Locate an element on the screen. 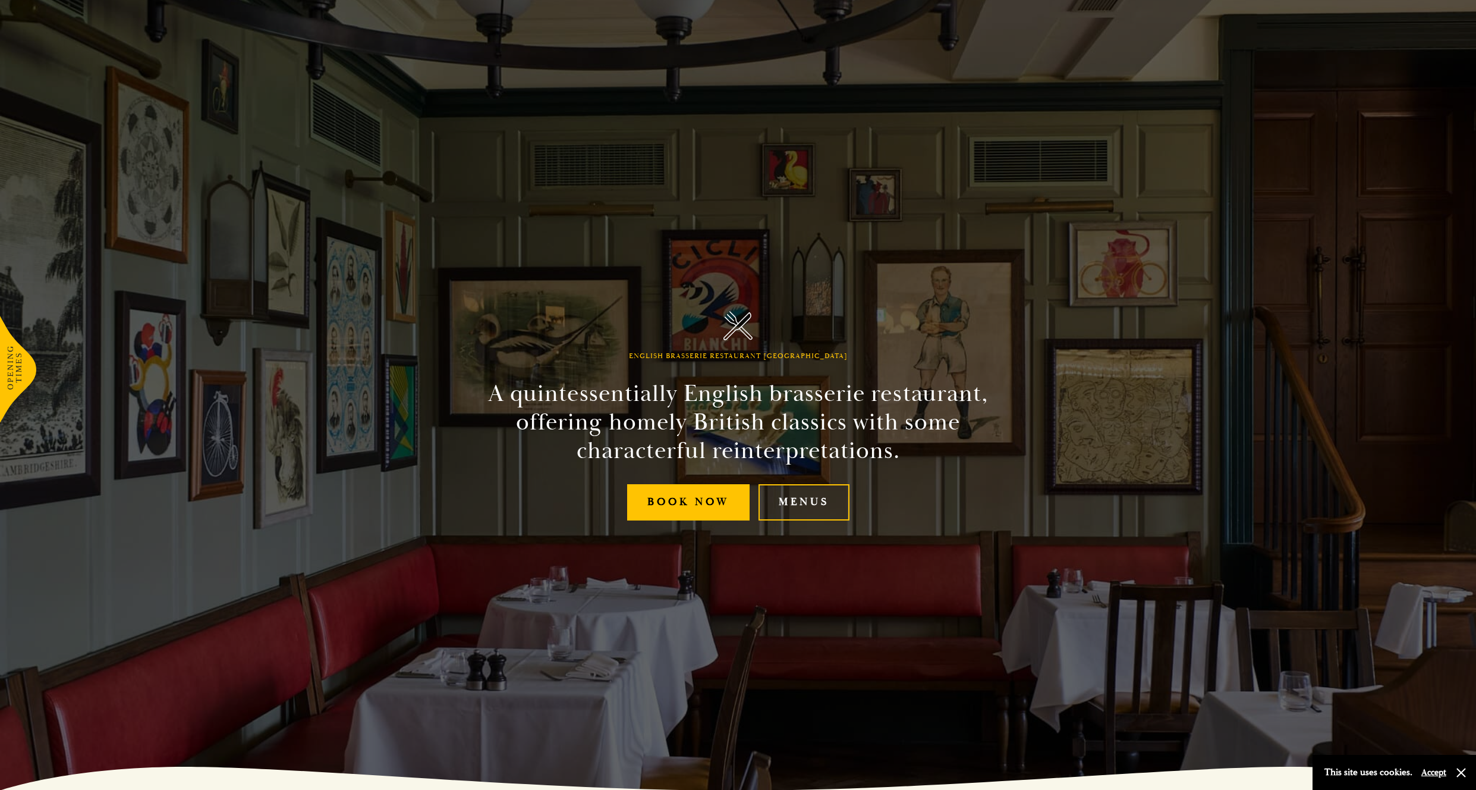  a: Menus is located at coordinates (804, 502).